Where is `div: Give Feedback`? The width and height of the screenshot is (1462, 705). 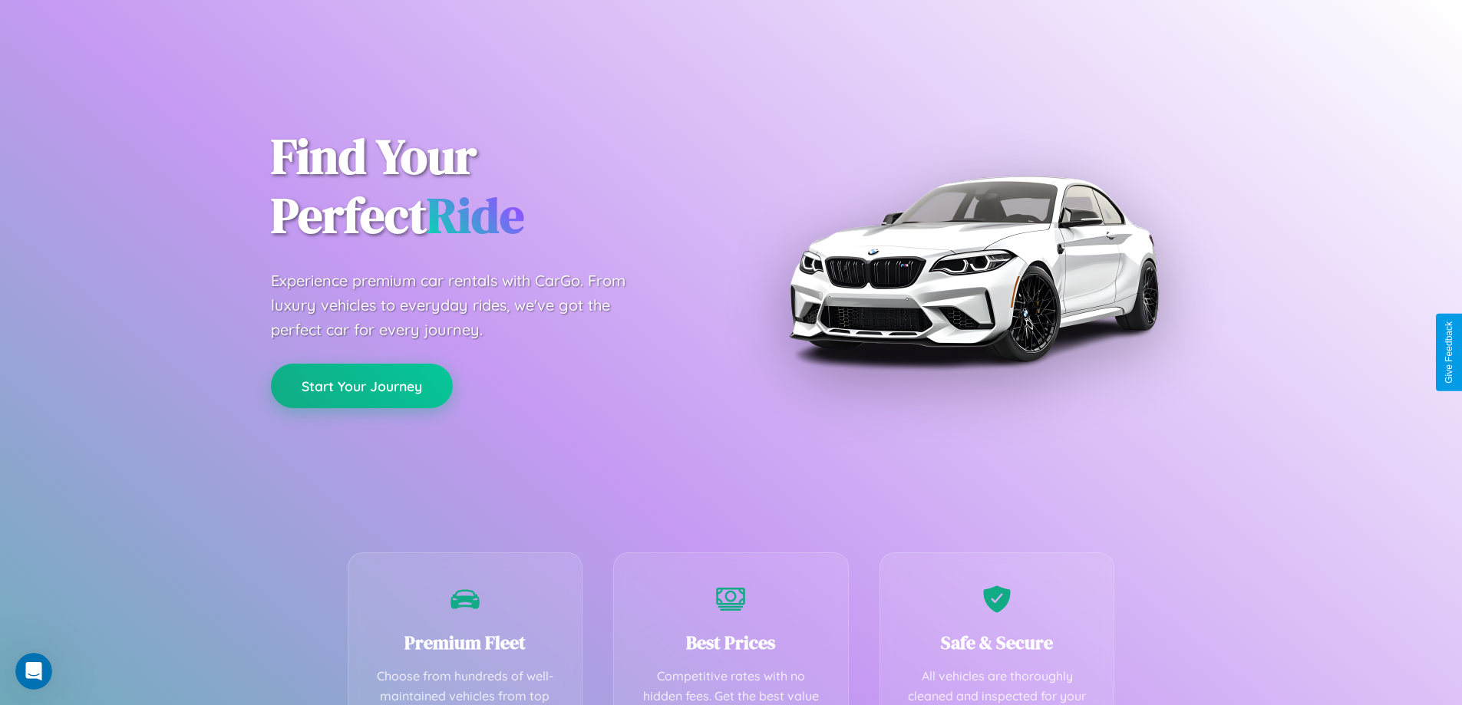 div: Give Feedback is located at coordinates (1449, 352).